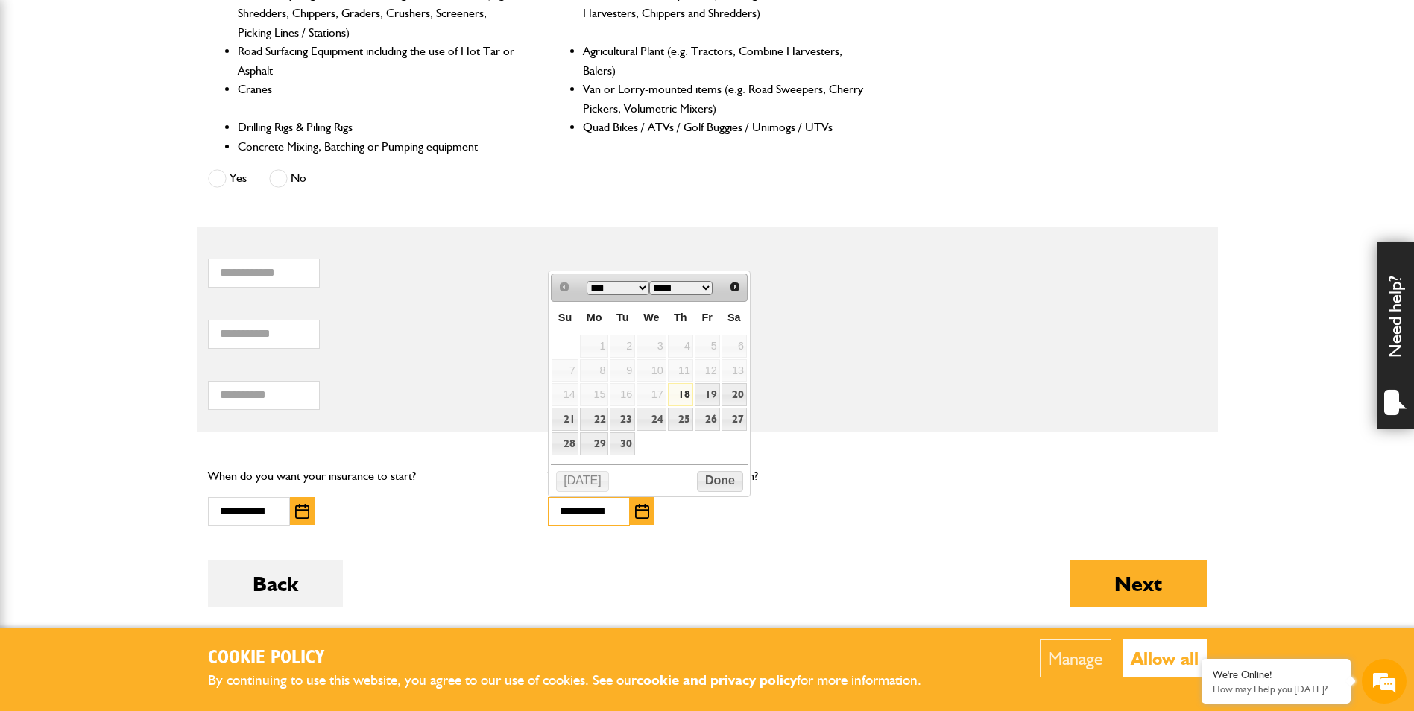  What do you see at coordinates (145, 154) in the screenshot?
I see `input: Enter your last name` at bounding box center [145, 154].